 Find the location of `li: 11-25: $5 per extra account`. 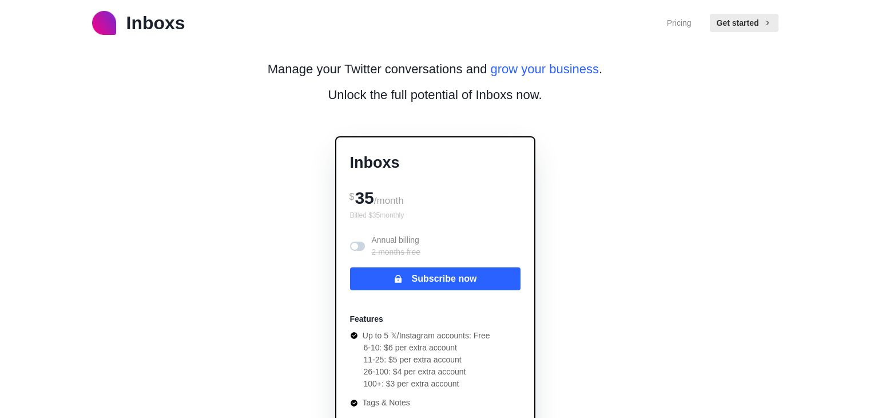

li: 11-25: $5 per extra account is located at coordinates (427, 359).